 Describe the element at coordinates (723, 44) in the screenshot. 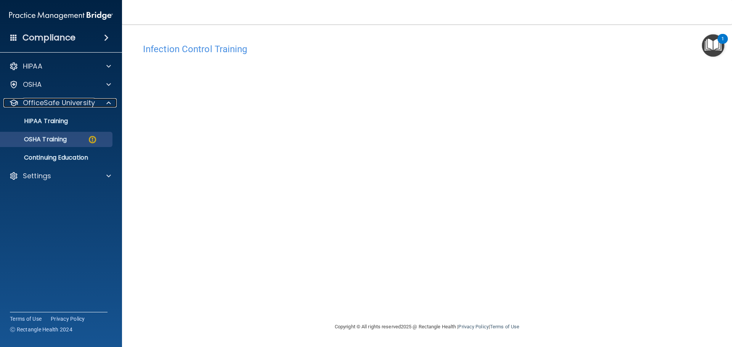

I see `div: 1` at that location.